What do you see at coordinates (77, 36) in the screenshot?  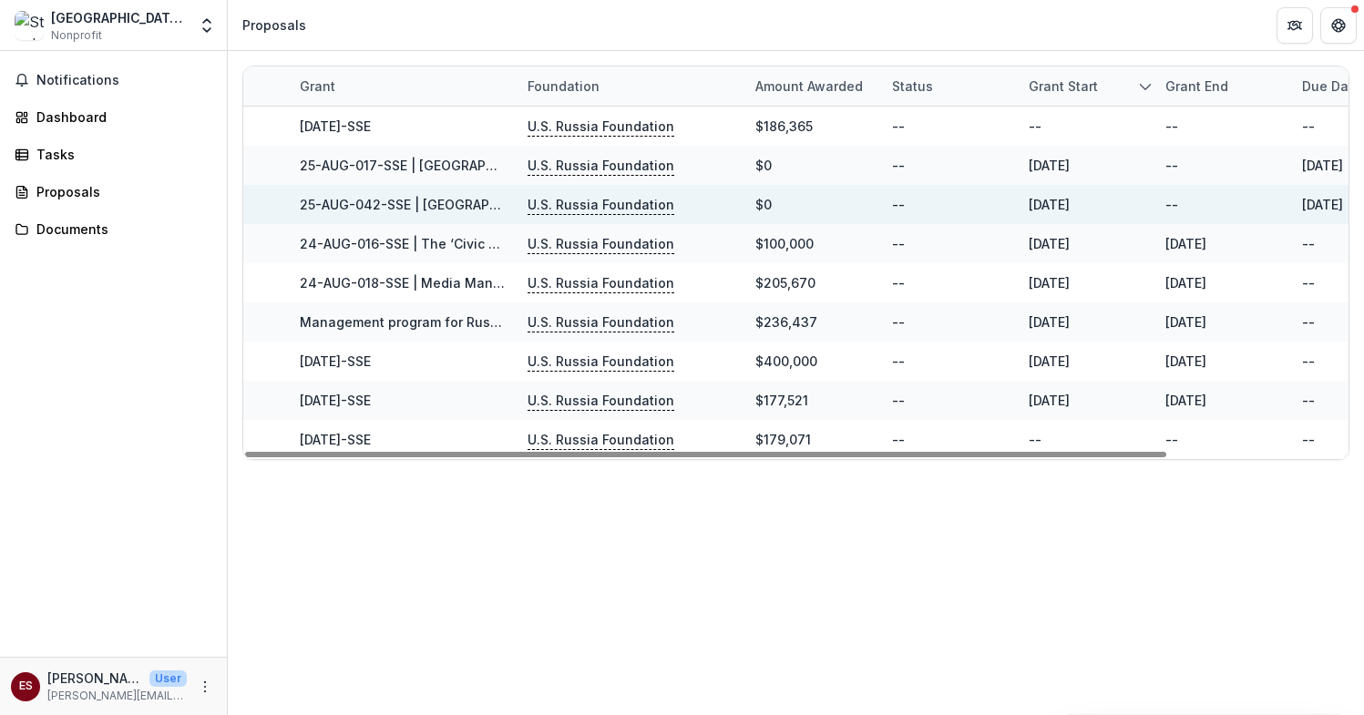 I see `span: Nonprofit` at bounding box center [77, 36].